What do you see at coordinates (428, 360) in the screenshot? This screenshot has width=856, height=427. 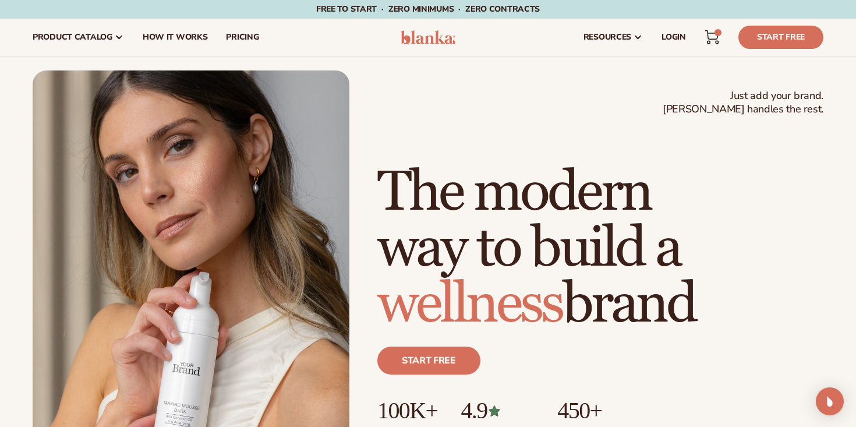 I see `a: Start free` at bounding box center [428, 360].